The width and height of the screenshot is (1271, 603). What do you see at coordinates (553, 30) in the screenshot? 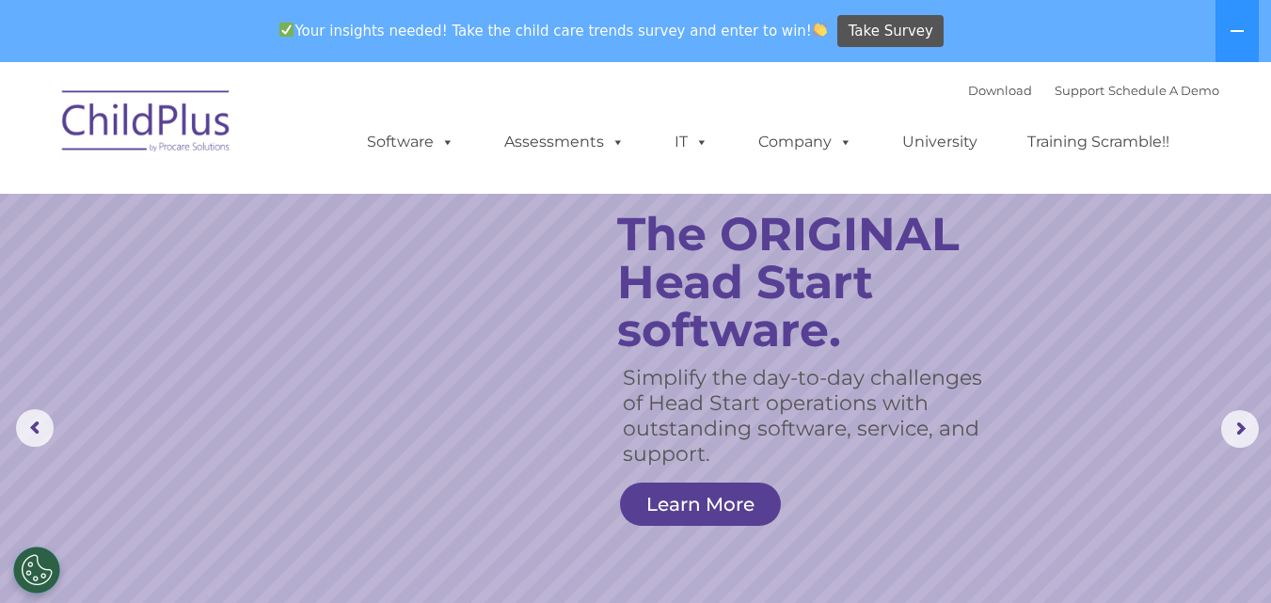
I see `span: Your insights needed! Take the child care trends survey and enter to win!` at bounding box center [553, 30].